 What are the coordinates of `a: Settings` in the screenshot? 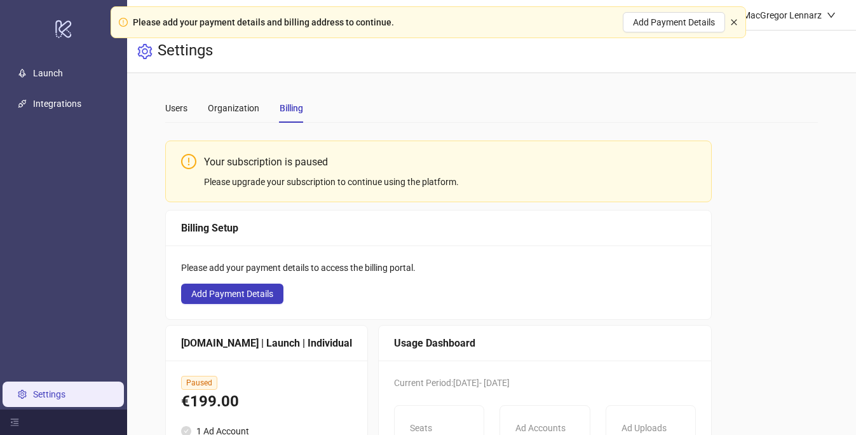 It's located at (49, 394).